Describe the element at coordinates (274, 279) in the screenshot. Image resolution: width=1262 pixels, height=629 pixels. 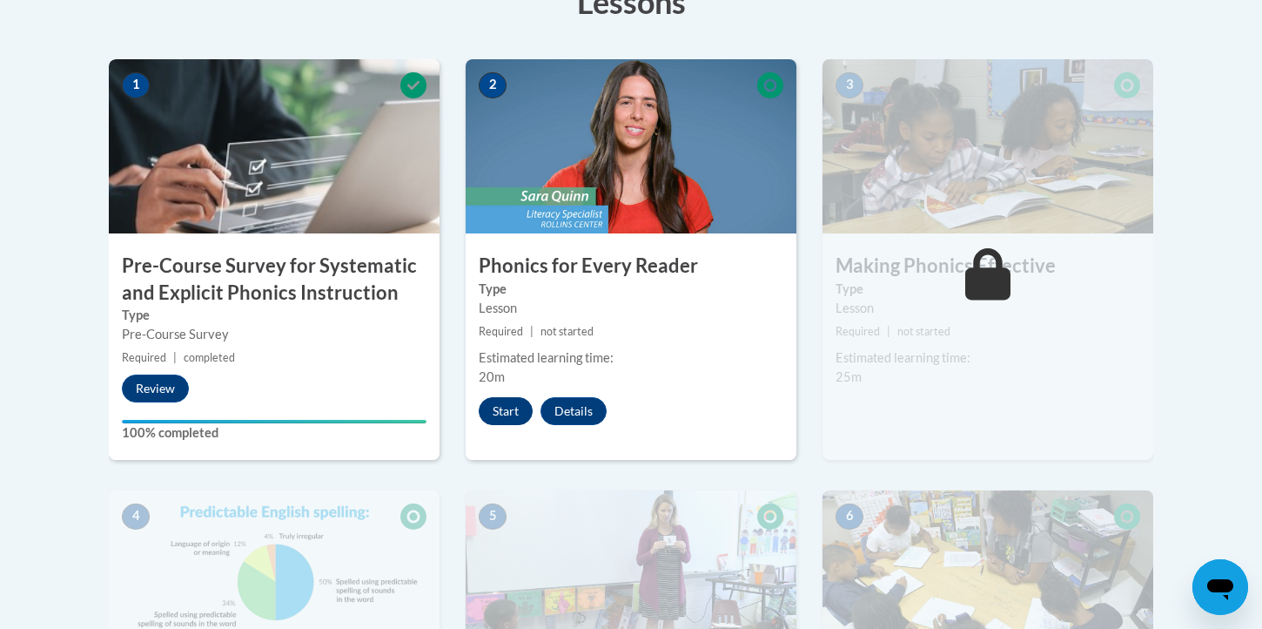
I see `h3: Pre-Course Survey for Systematic and Explicit Phonics Instruction` at that location.